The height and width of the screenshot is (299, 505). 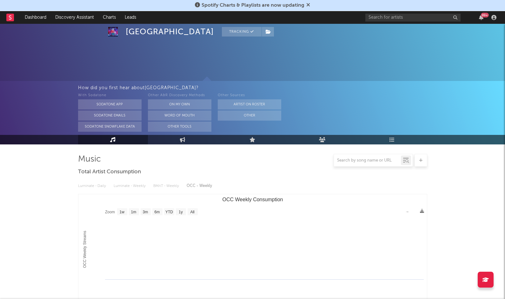 What do you see at coordinates (110, 212) in the screenshot?
I see `text: Zoom` at bounding box center [110, 212].